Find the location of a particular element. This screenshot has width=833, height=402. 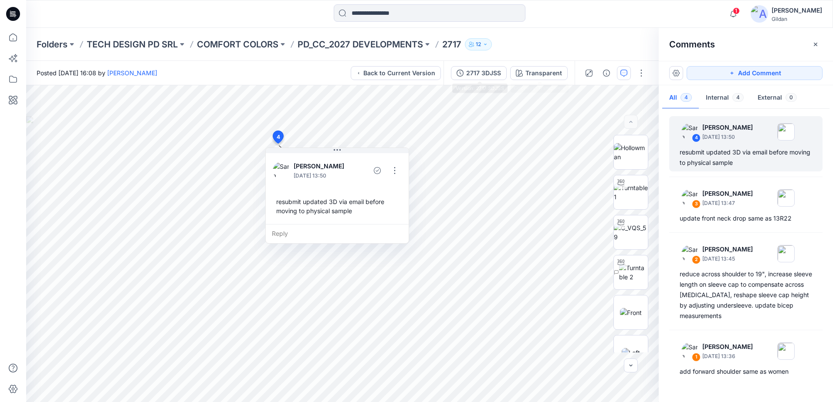

img: Left is located at coordinates (631, 353).